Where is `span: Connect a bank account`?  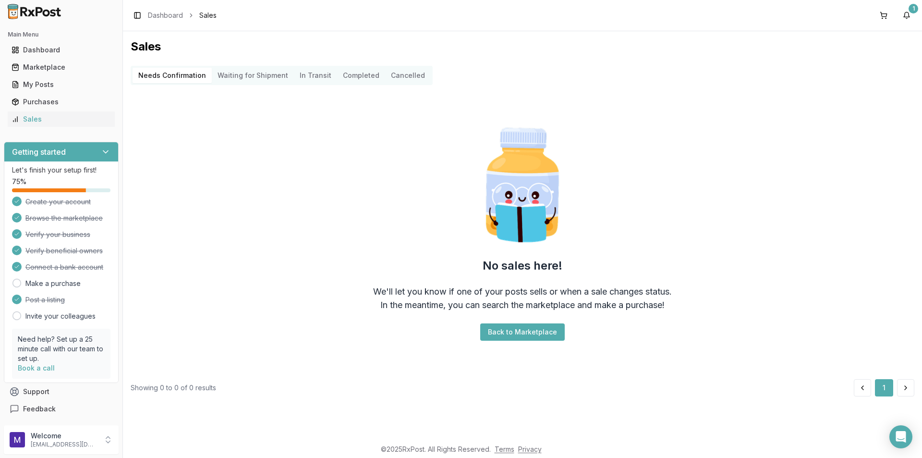 span: Connect a bank account is located at coordinates (64, 267).